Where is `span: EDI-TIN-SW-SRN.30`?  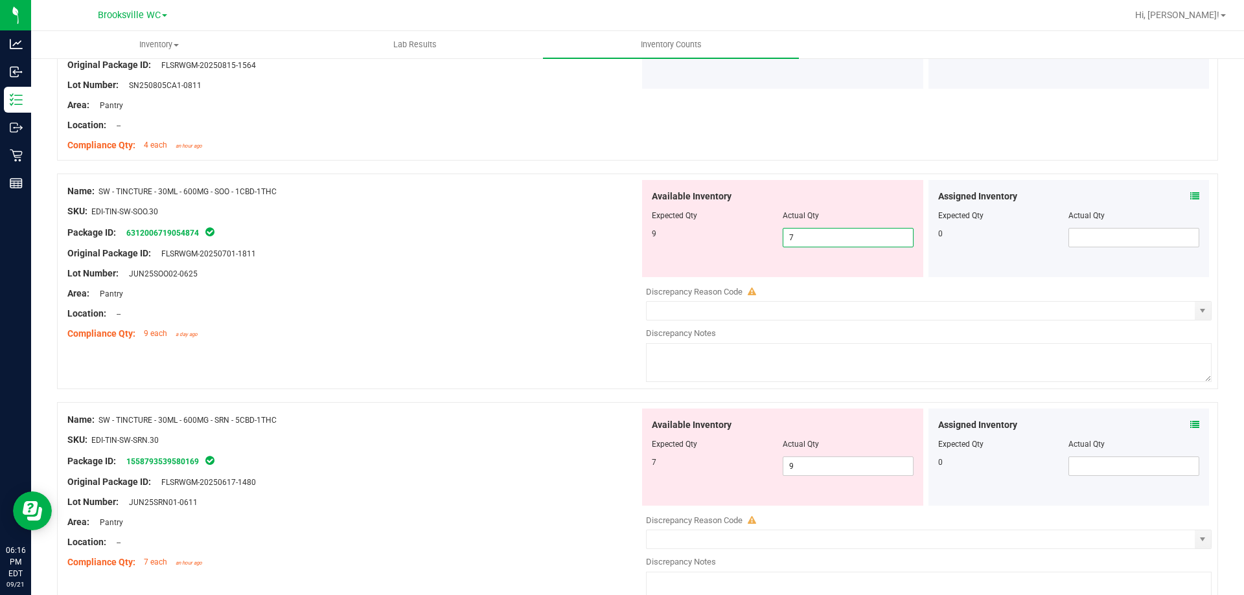 span: EDI-TIN-SW-SRN.30 is located at coordinates (125, 441).